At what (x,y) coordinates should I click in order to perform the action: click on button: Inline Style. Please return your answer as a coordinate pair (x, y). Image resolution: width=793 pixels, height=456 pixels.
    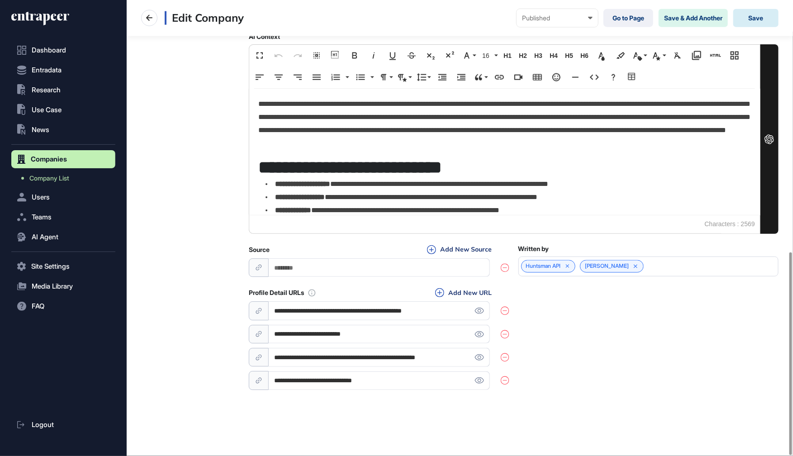
    Looking at the image, I should click on (659, 56).